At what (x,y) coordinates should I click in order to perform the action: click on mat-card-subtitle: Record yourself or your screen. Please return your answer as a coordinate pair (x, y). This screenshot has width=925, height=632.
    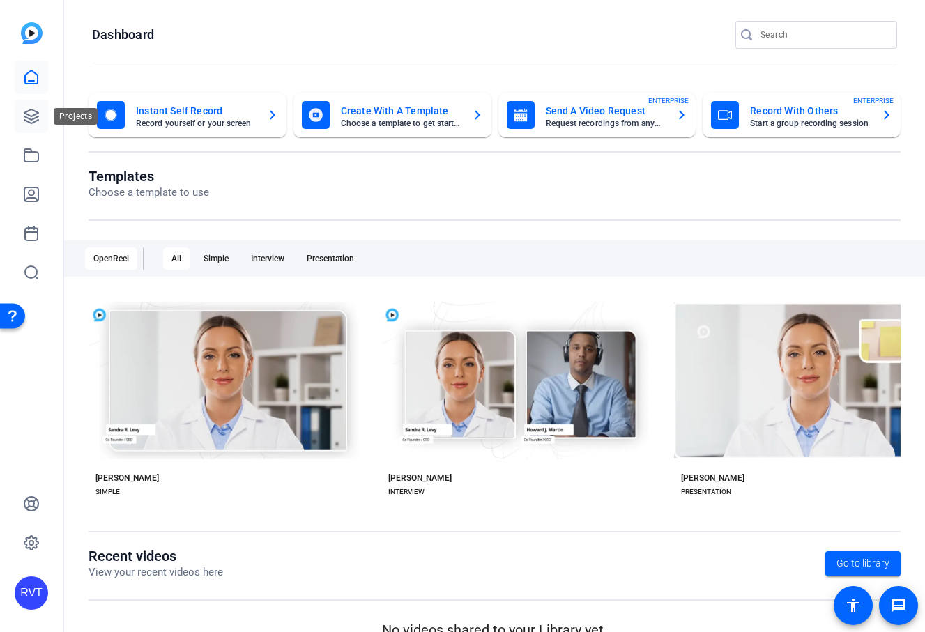
    Looking at the image, I should click on (196, 123).